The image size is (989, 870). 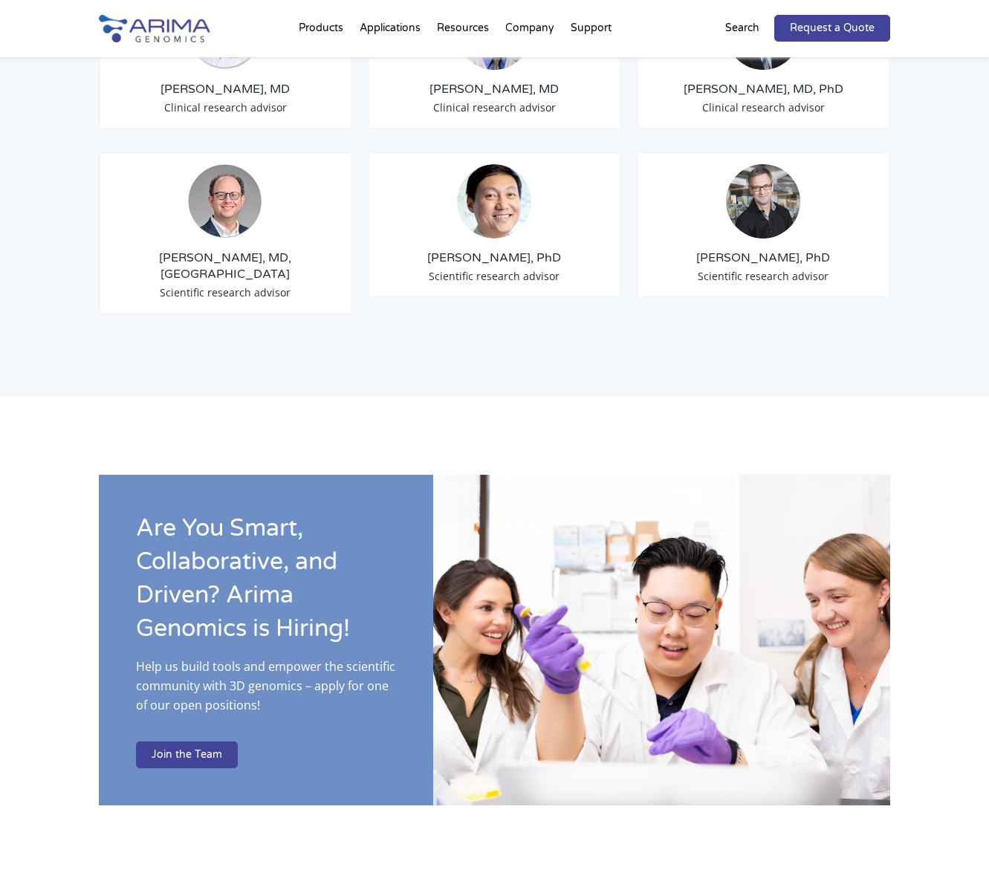 I want to click on a: Join the Team, so click(x=186, y=755).